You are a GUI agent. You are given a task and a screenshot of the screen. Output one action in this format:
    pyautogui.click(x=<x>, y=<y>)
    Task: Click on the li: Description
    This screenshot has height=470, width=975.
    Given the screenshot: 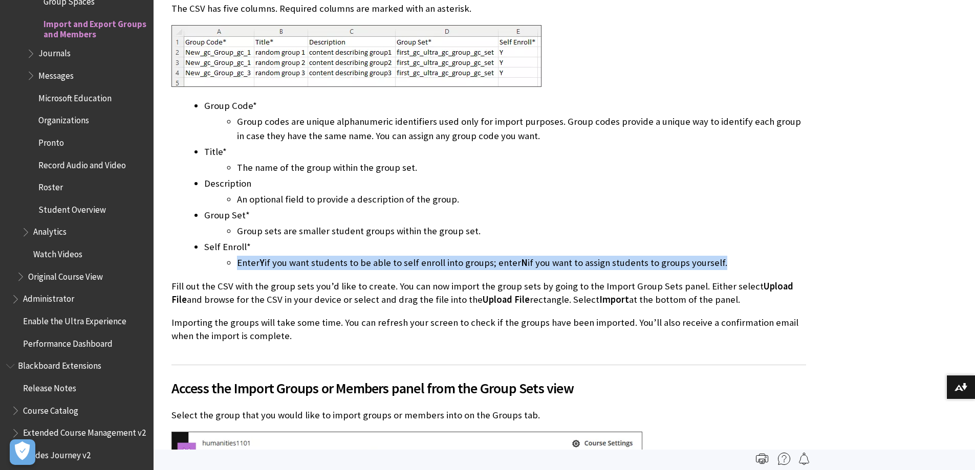 What is the action you would take?
    pyautogui.click(x=505, y=191)
    